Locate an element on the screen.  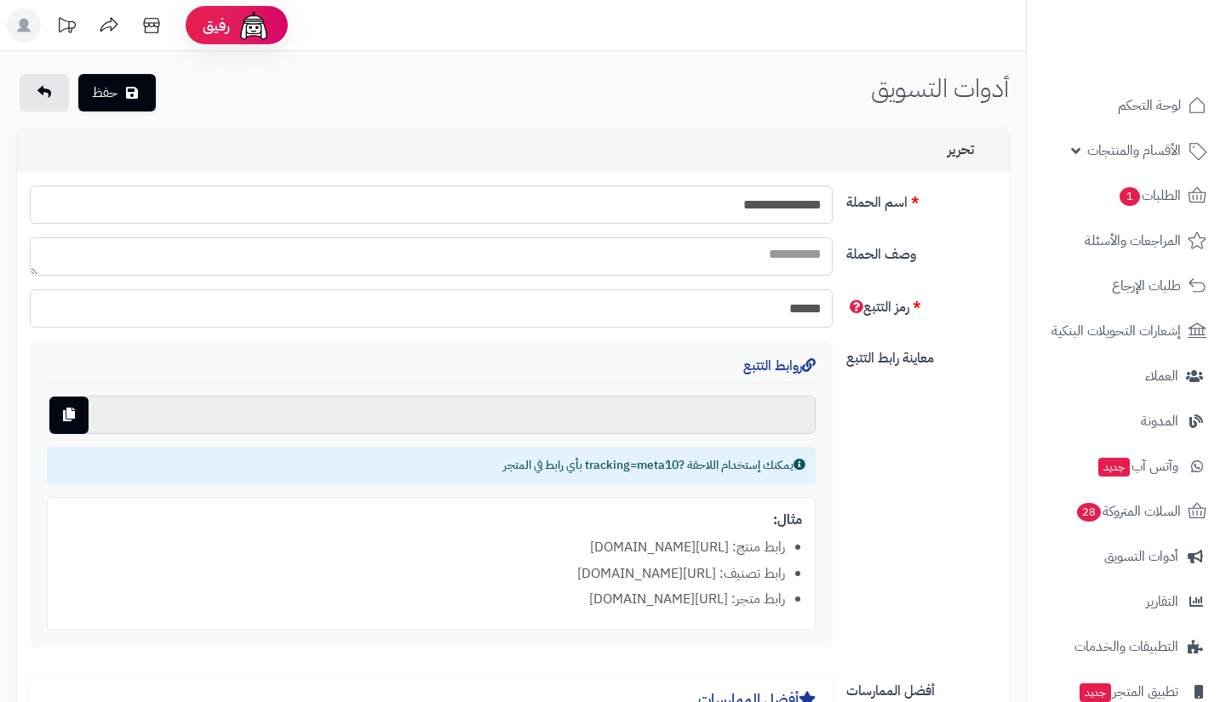
span: طلبات الإرجاع is located at coordinates (1146, 286).